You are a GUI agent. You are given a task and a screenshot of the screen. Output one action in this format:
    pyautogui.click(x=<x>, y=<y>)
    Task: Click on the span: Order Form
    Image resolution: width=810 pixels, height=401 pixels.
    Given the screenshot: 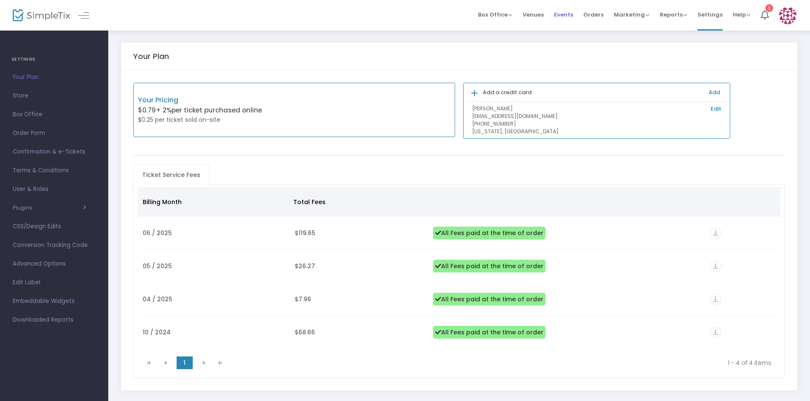 What is the action you would take?
    pyautogui.click(x=54, y=133)
    